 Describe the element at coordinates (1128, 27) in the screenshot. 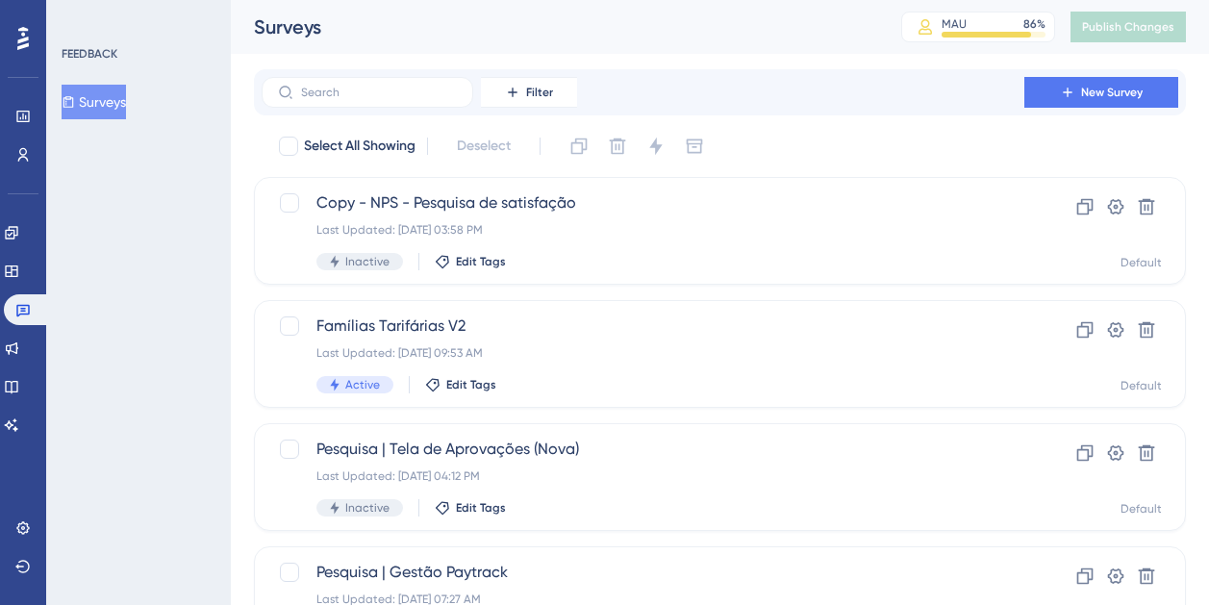

I see `span: Publish Changes` at that location.